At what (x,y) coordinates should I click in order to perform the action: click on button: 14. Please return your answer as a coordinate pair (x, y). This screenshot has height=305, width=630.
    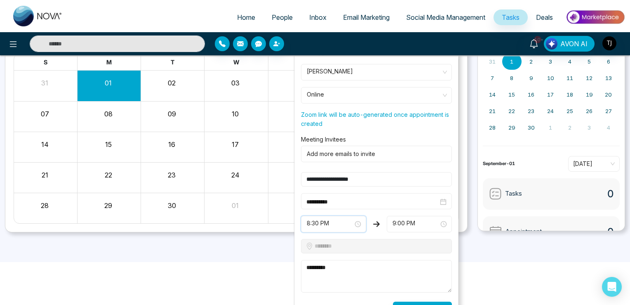
    Looking at the image, I should click on (45, 144).